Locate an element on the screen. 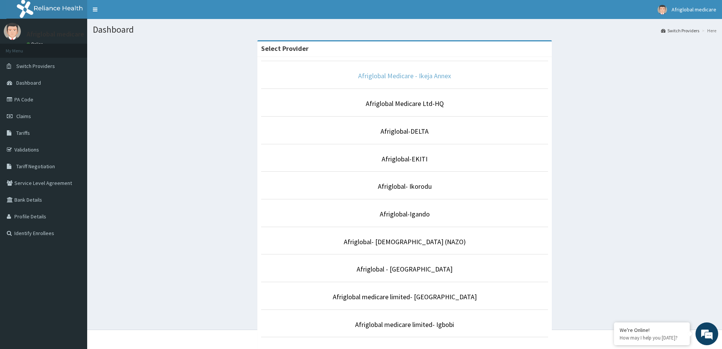  a: Afriglobal- Ikorodu is located at coordinates (405, 186).